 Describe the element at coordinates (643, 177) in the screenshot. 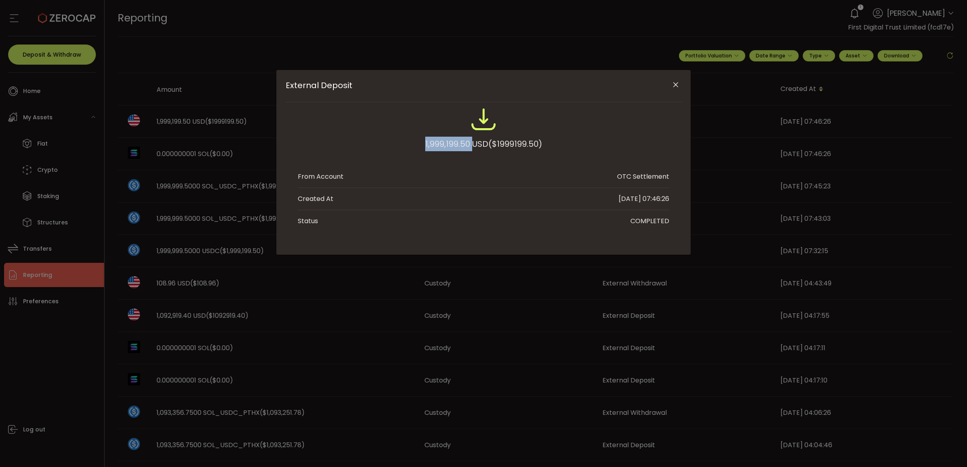

I see `div: OTC Settlement` at that location.